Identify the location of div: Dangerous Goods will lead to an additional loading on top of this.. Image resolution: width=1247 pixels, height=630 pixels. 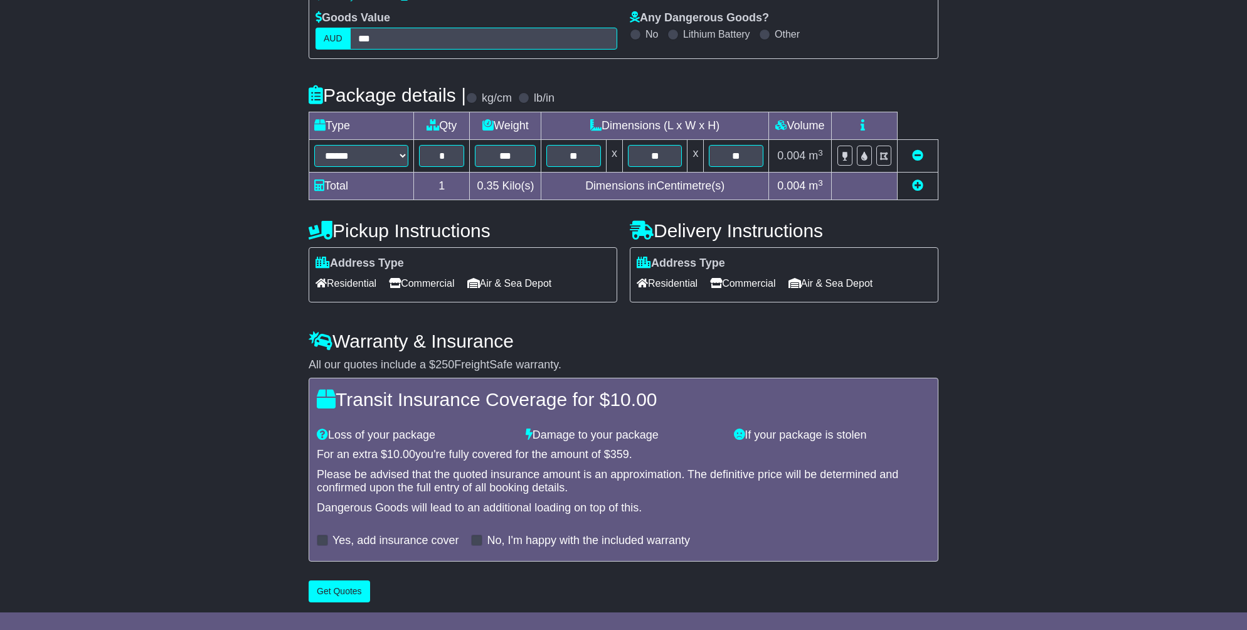
(624, 508).